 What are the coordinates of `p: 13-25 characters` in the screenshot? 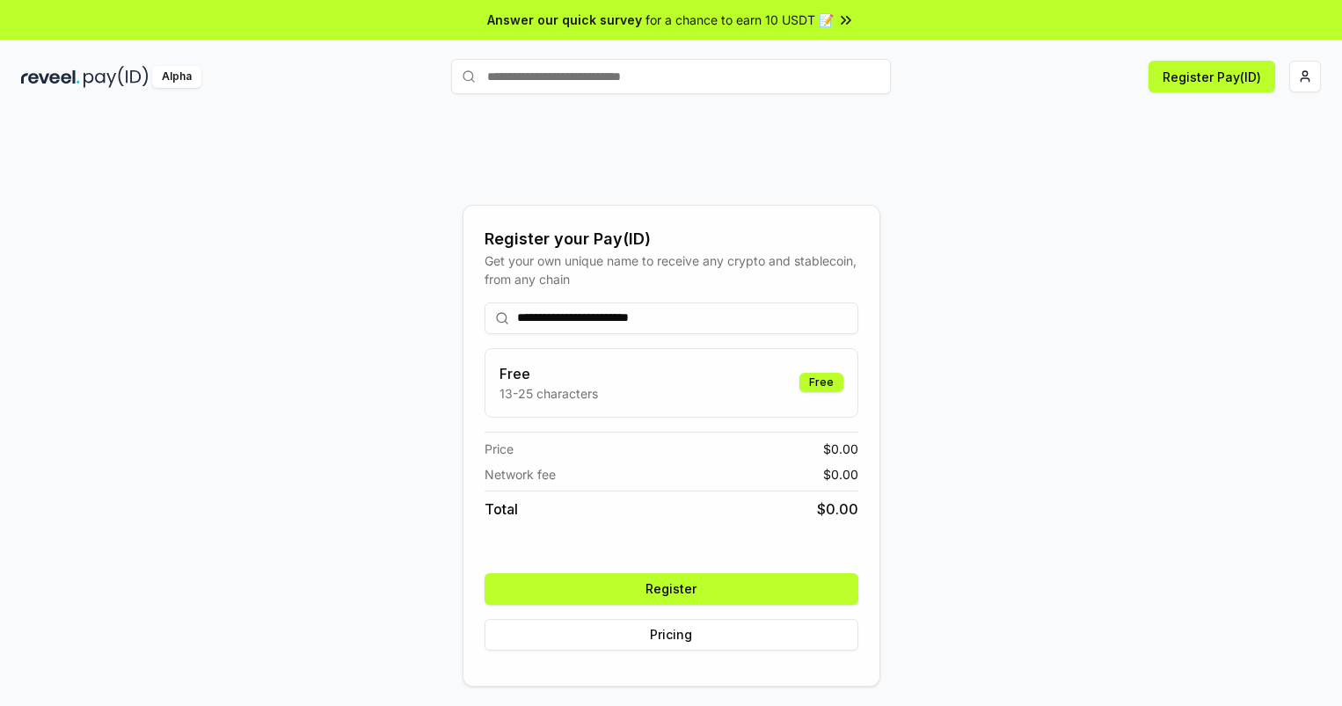 It's located at (549, 393).